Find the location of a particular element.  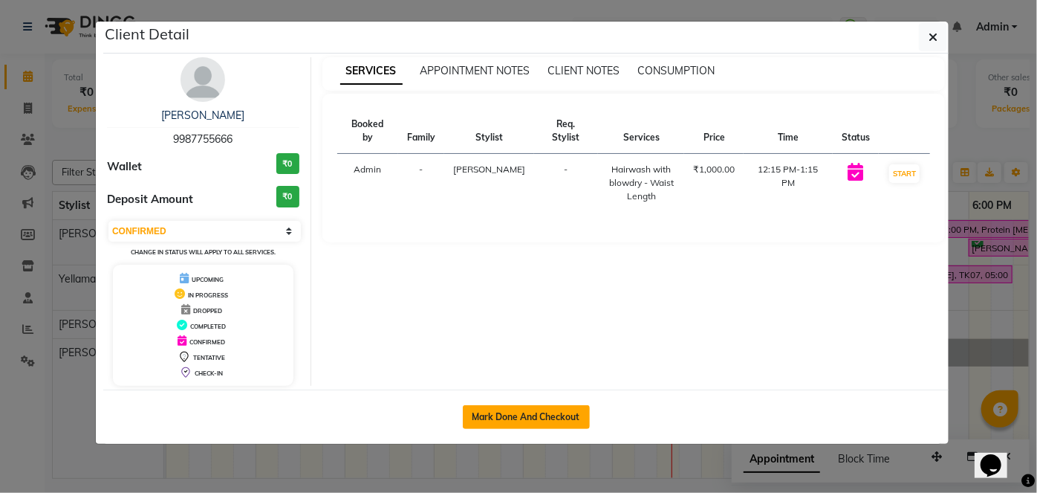

span: CONSUMPTION is located at coordinates (677, 71).